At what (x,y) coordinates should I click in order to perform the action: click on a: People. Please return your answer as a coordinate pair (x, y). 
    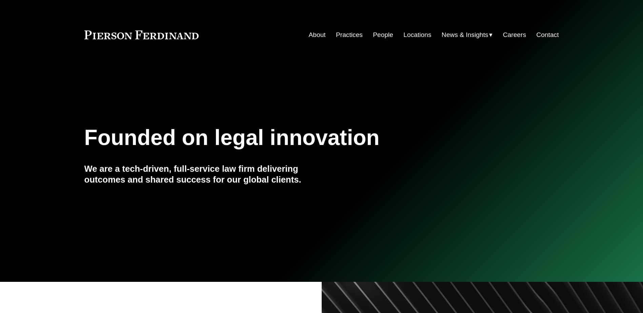
    Looking at the image, I should click on (383, 35).